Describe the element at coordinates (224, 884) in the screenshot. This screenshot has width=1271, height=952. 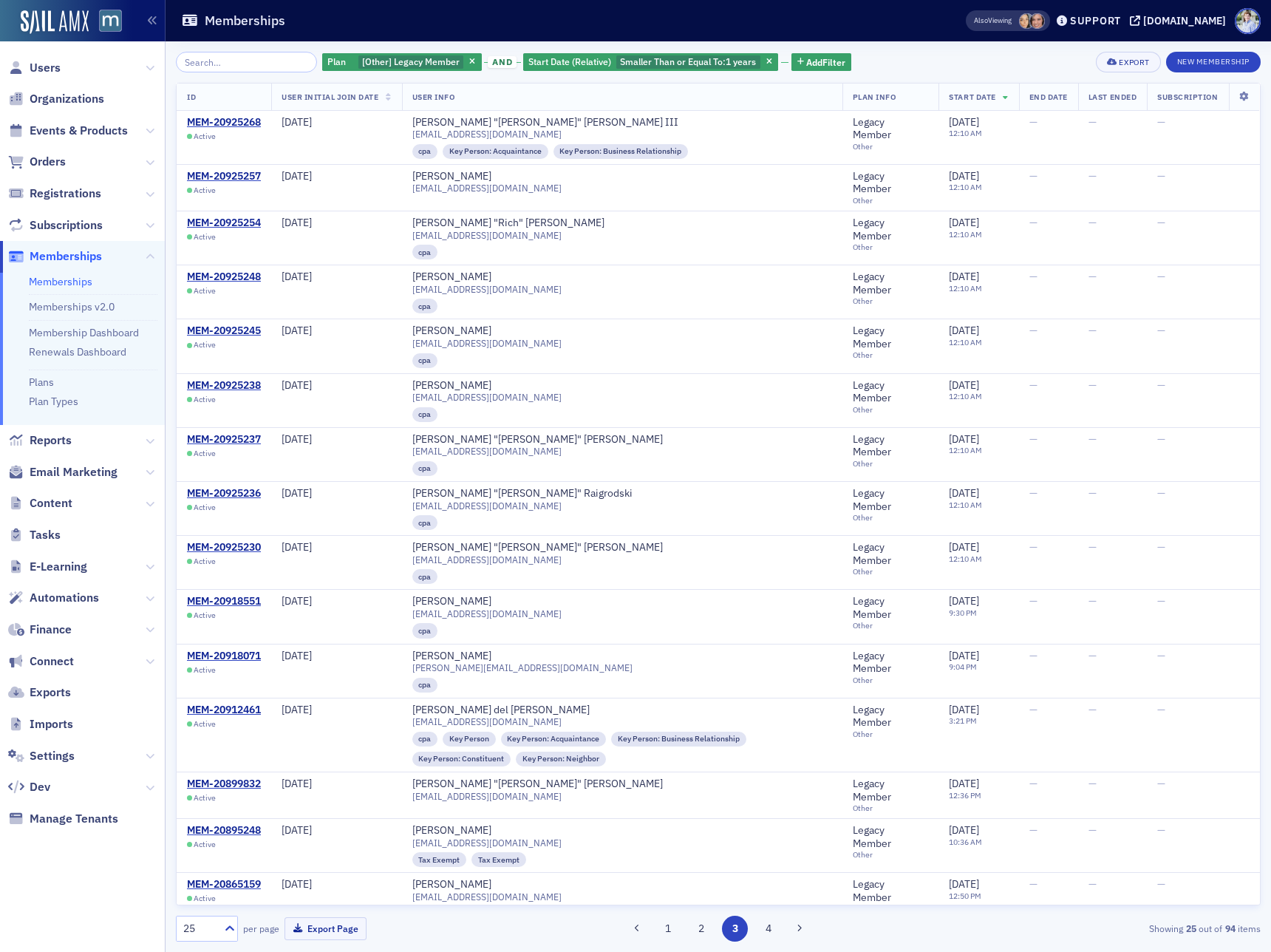
I see `a: MEM-20865159` at that location.